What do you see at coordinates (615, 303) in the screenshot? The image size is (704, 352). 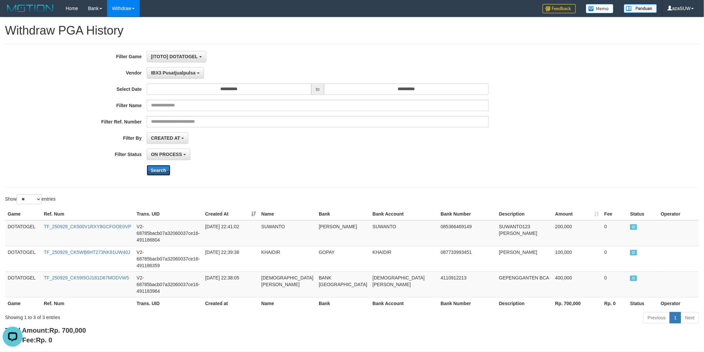 I see `th: Rp. 0` at bounding box center [615, 303].